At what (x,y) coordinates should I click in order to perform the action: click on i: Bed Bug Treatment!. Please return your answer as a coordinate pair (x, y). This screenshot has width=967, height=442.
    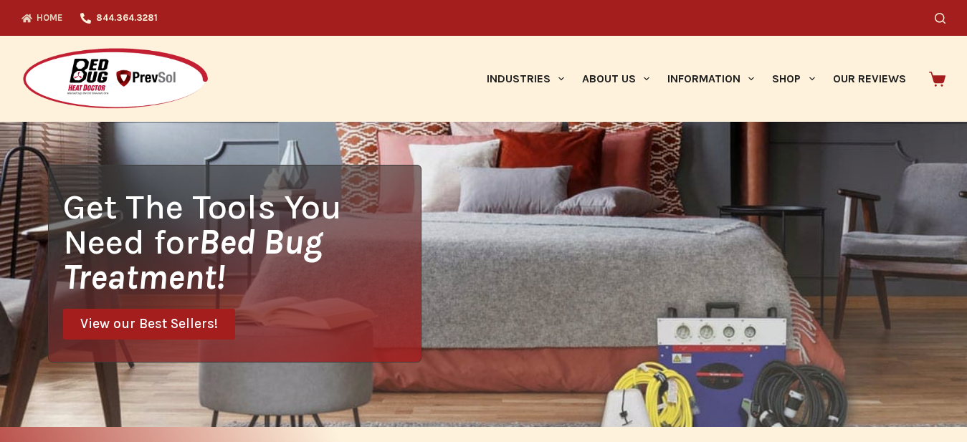
    Looking at the image, I should click on (193, 259).